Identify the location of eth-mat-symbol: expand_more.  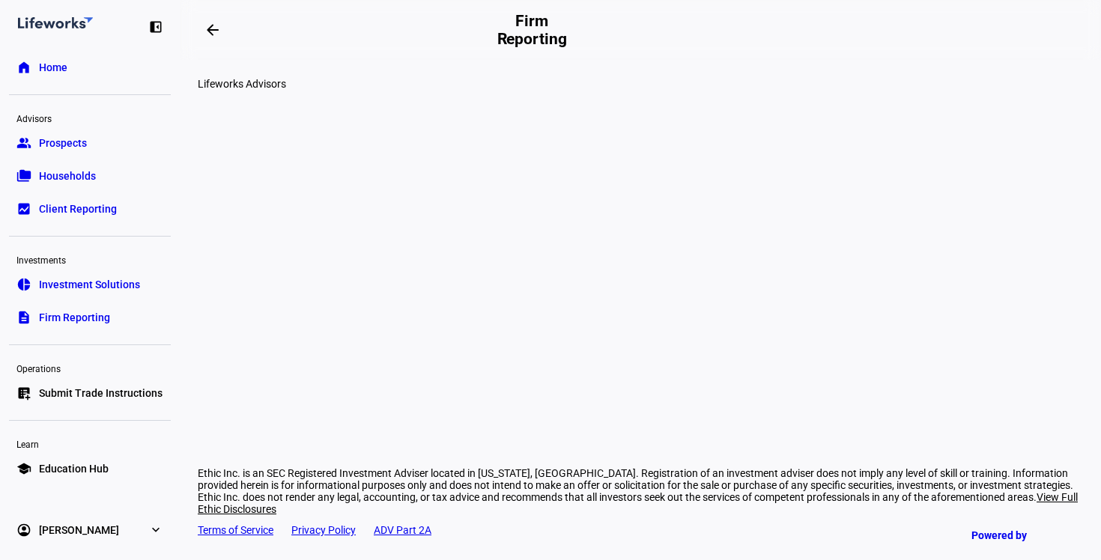
(156, 530).